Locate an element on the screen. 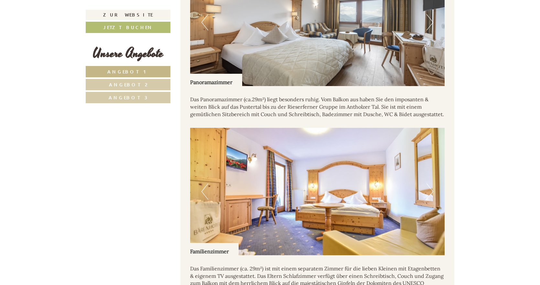 Image resolution: width=540 pixels, height=285 pixels. a: Jetzt buchen is located at coordinates (128, 27).